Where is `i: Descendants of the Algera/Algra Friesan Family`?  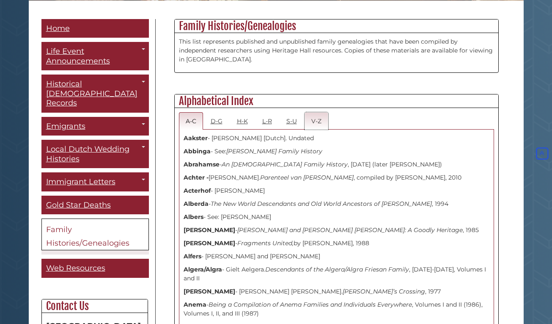
i: Descendants of the Algera/Algra Friesan Family is located at coordinates (337, 269).